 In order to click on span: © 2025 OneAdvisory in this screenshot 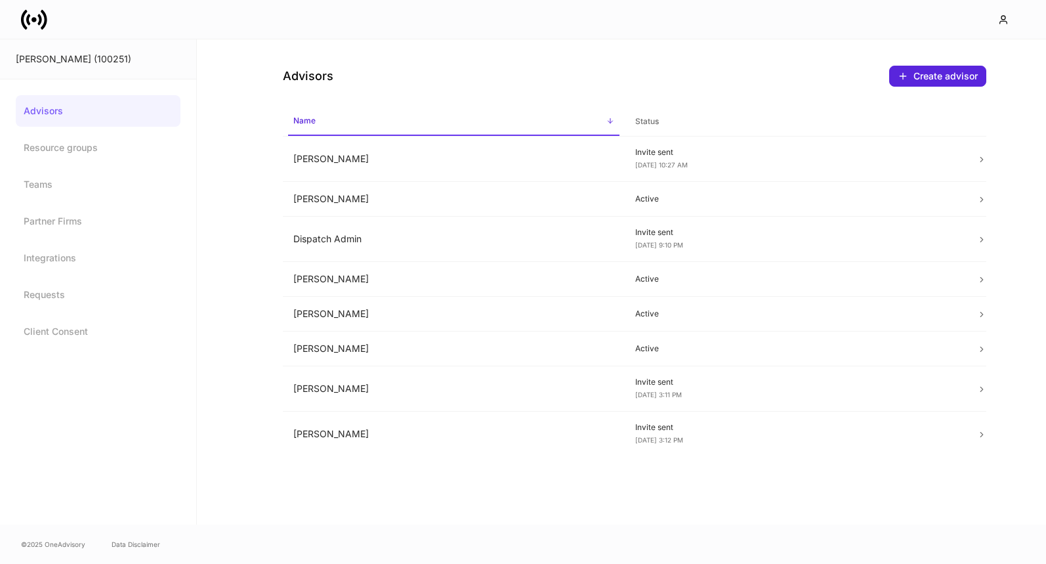, I will do `click(53, 544)`.